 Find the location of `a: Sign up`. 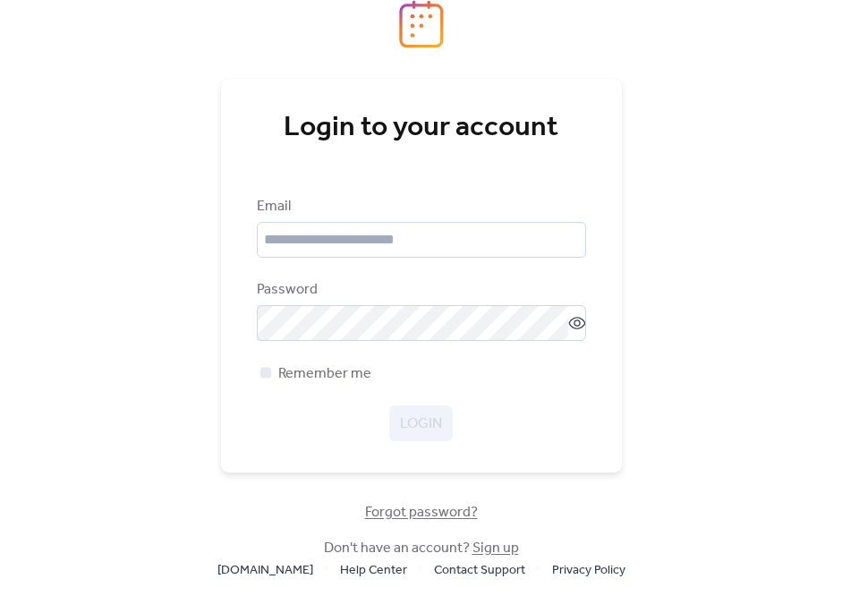

a: Sign up is located at coordinates (496, 548).